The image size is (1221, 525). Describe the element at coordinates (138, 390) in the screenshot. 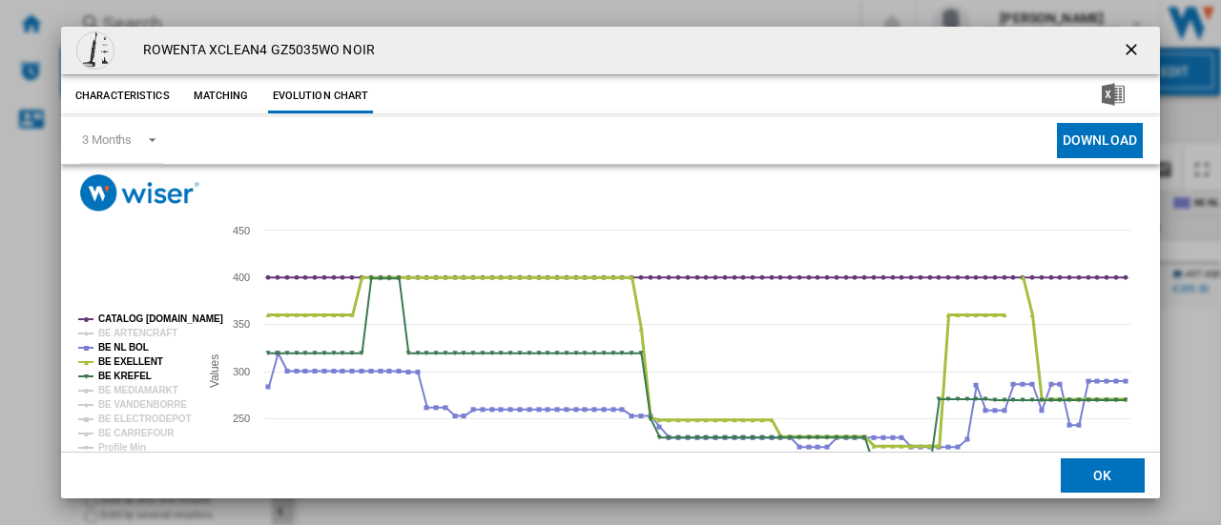

I see `tspan: BE MEDIAMARKT` at that location.